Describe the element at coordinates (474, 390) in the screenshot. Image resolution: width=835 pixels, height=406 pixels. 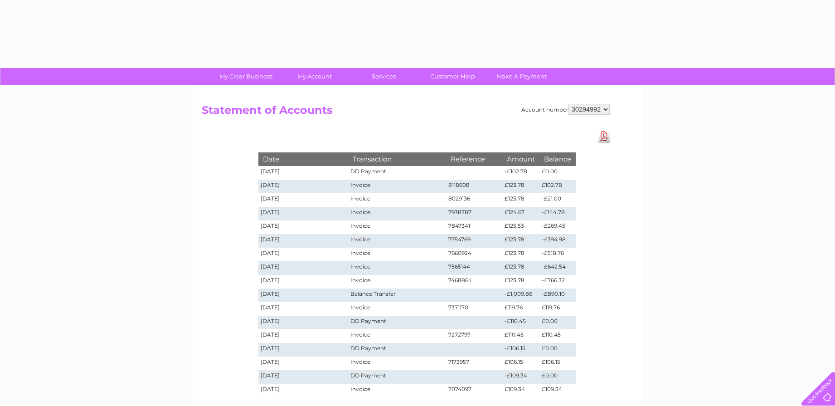
I see `td: 7074097` at that location.